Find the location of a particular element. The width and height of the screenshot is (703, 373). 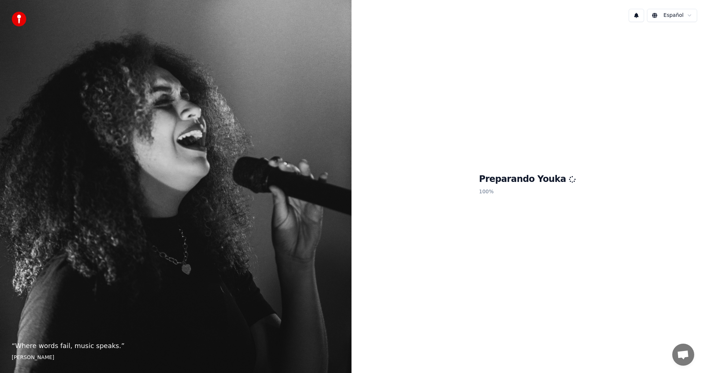

p: 100 % is located at coordinates (527, 192).